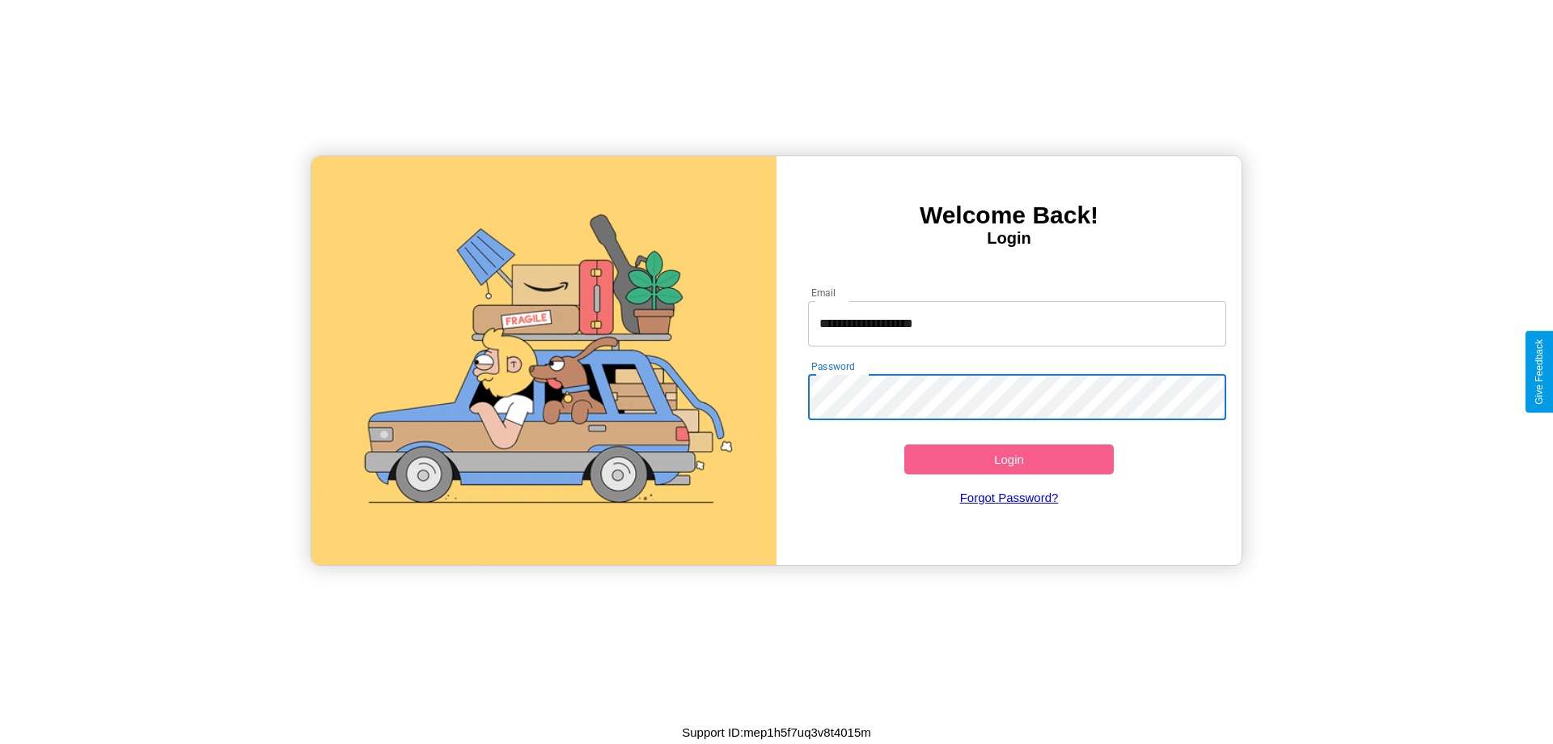 This screenshot has height=744, width=1553. Describe the element at coordinates (1010, 497) in the screenshot. I see `a: Forgot Password?` at that location.